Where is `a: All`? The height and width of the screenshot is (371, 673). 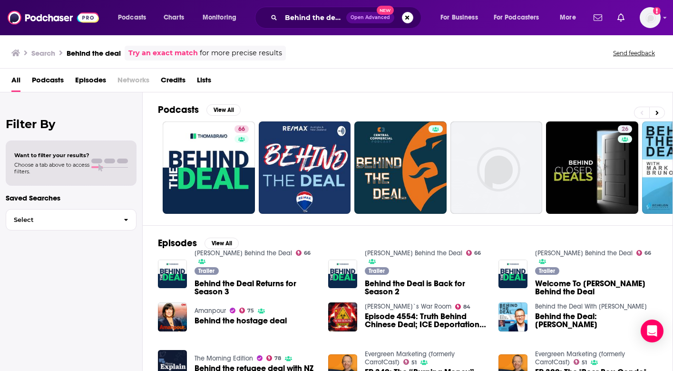 a: All is located at coordinates (16, 82).